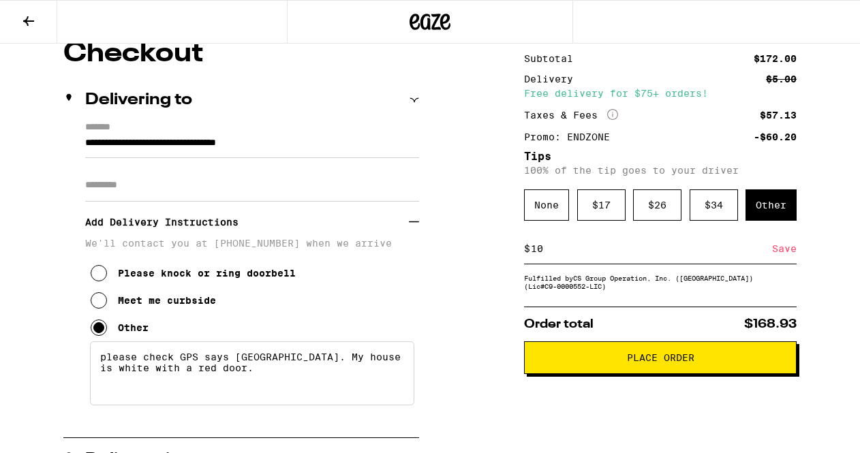 The width and height of the screenshot is (860, 453). Describe the element at coordinates (713, 205) in the screenshot. I see `div: $ 34` at that location.